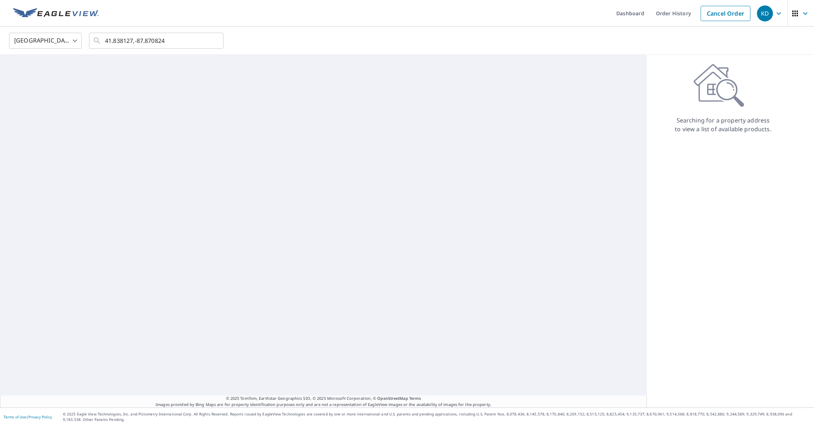 The image size is (814, 426). I want to click on input: Search by address or latitude-longitude, so click(157, 41).